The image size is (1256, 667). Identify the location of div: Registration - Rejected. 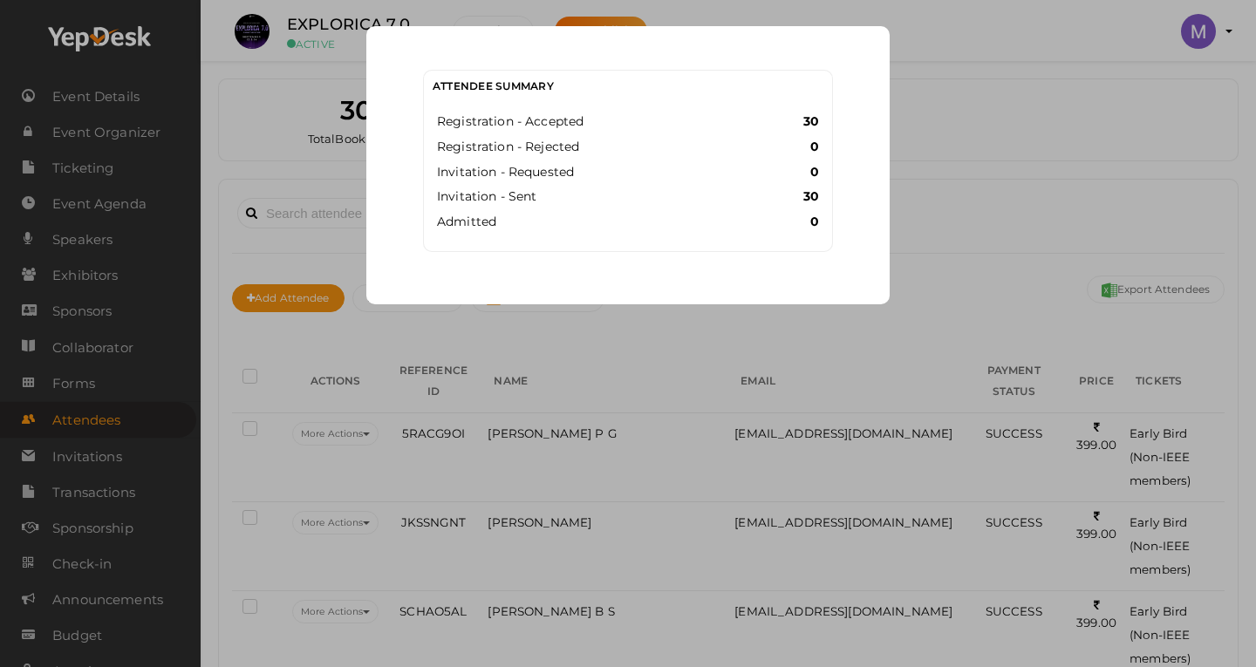
(526, 147).